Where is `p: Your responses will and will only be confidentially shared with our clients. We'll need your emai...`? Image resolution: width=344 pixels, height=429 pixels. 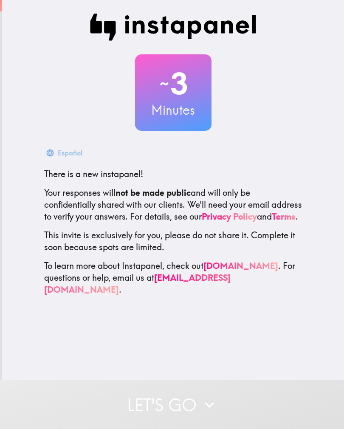
p: Your responses will and will only be confidentially shared with our clients. We'll need your emai... is located at coordinates (173, 205).